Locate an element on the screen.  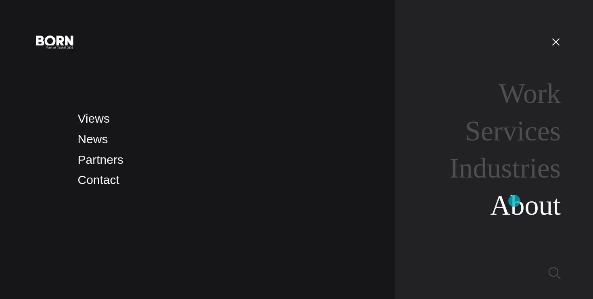
a: Partners is located at coordinates (100, 159).